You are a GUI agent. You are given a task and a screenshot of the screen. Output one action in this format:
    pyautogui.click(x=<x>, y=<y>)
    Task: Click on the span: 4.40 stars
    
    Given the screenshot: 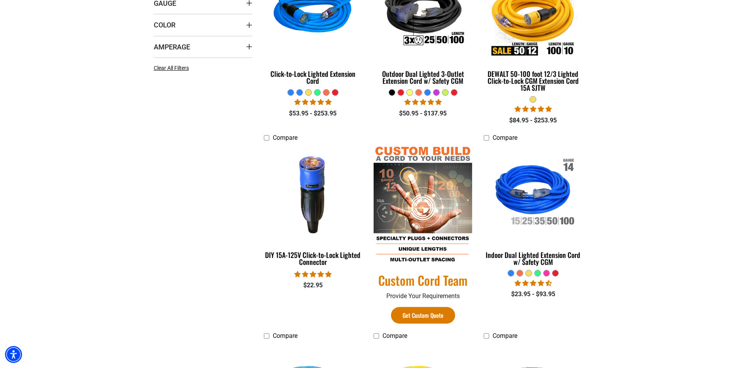 What is the action you would take?
    pyautogui.click(x=533, y=283)
    